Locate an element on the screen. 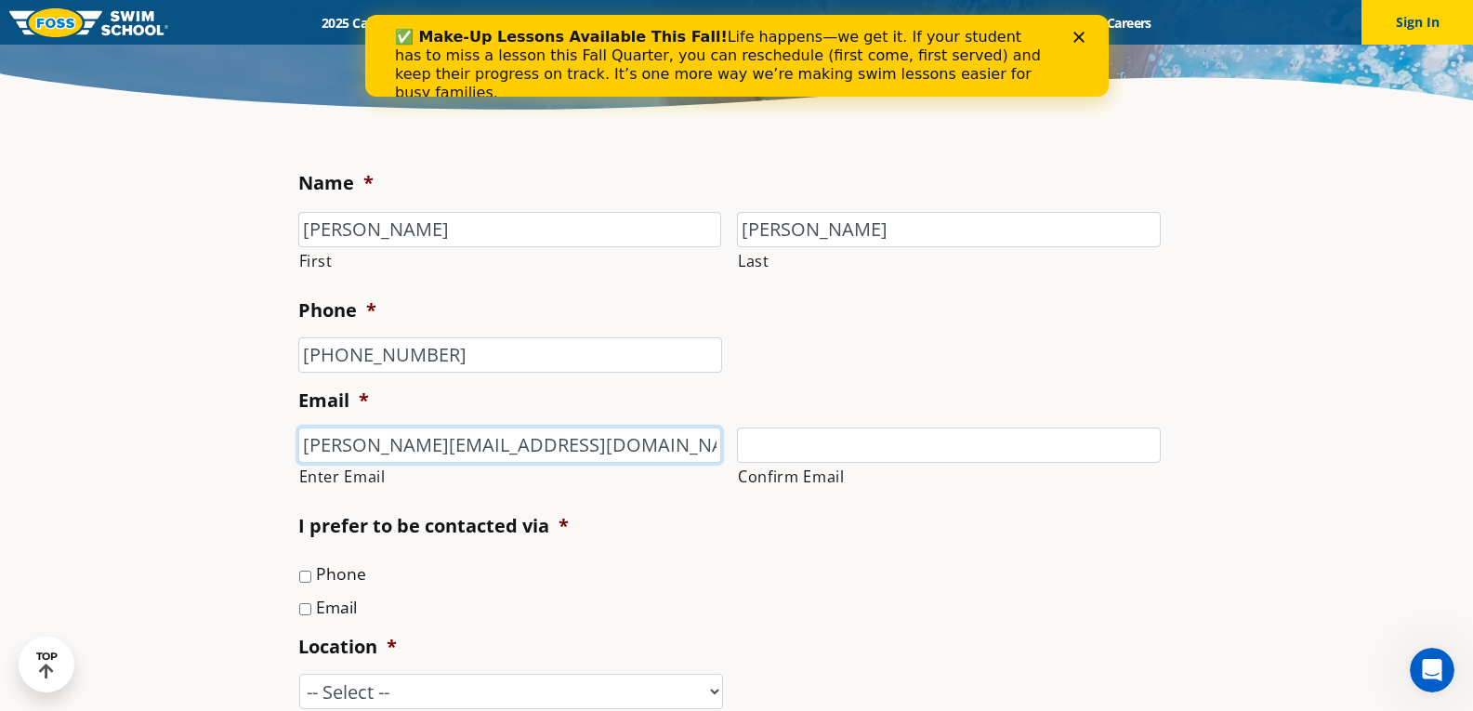 Image resolution: width=1473 pixels, height=711 pixels. div: TOP is located at coordinates (46, 664).